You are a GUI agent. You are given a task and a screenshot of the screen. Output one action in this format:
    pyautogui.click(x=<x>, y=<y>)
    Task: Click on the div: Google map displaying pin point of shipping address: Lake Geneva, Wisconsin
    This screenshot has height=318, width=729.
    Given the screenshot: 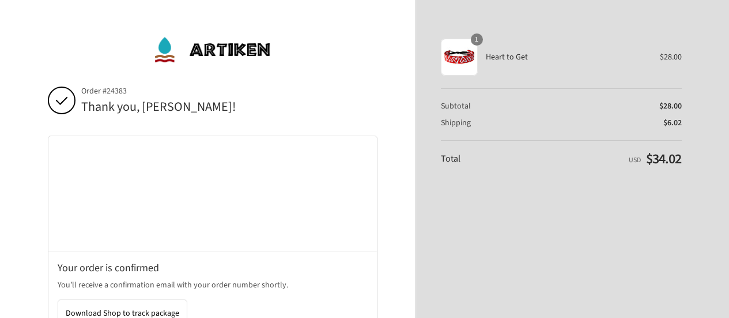 What is the action you would take?
    pyautogui.click(x=213, y=194)
    